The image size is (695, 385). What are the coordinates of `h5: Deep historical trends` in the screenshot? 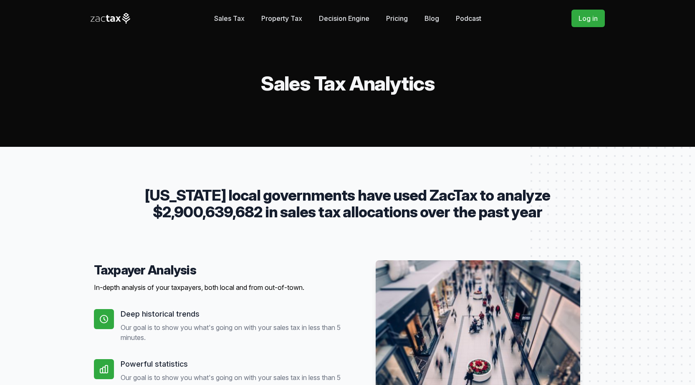 It's located at (231, 314).